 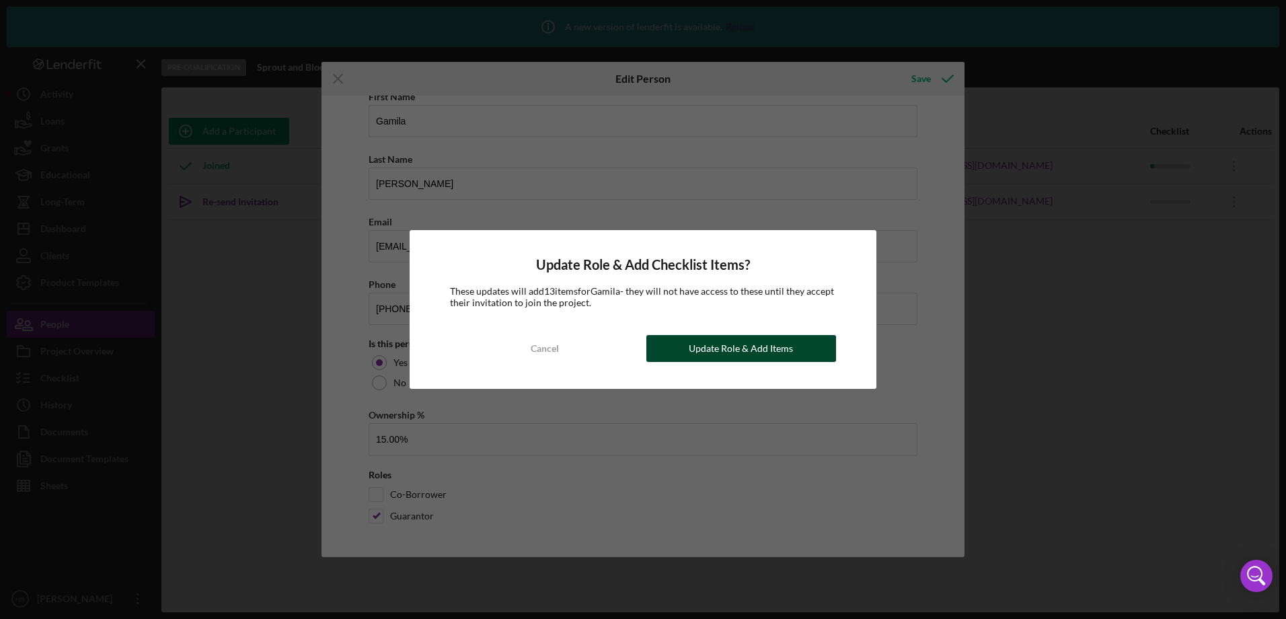 I want to click on div: Open Intercom Messenger, so click(x=1256, y=576).